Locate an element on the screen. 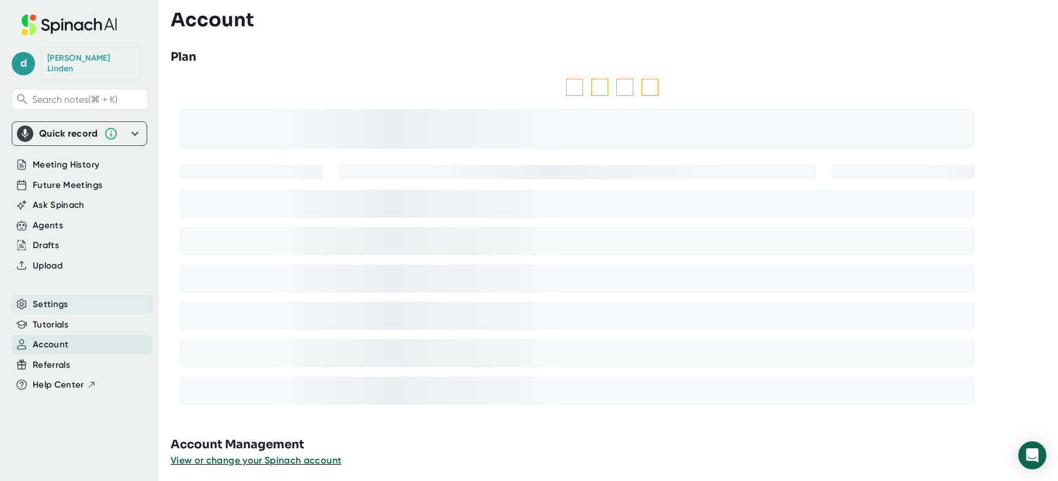  button: Ask Spinach is located at coordinates (58, 205).